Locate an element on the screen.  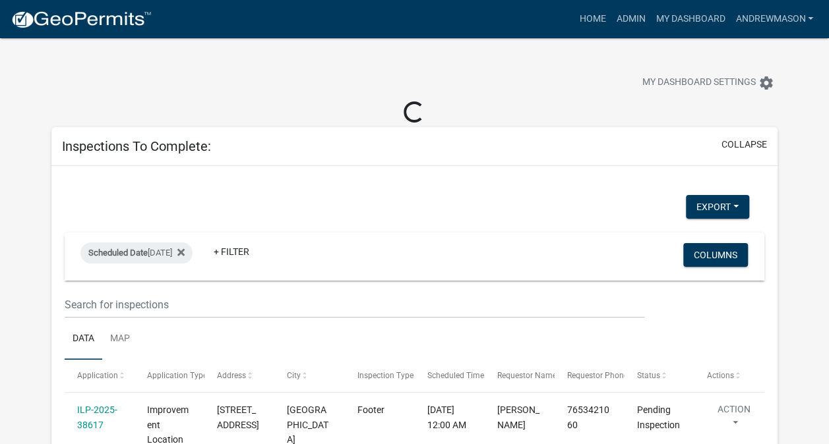
button: collapse is located at coordinates (744, 144).